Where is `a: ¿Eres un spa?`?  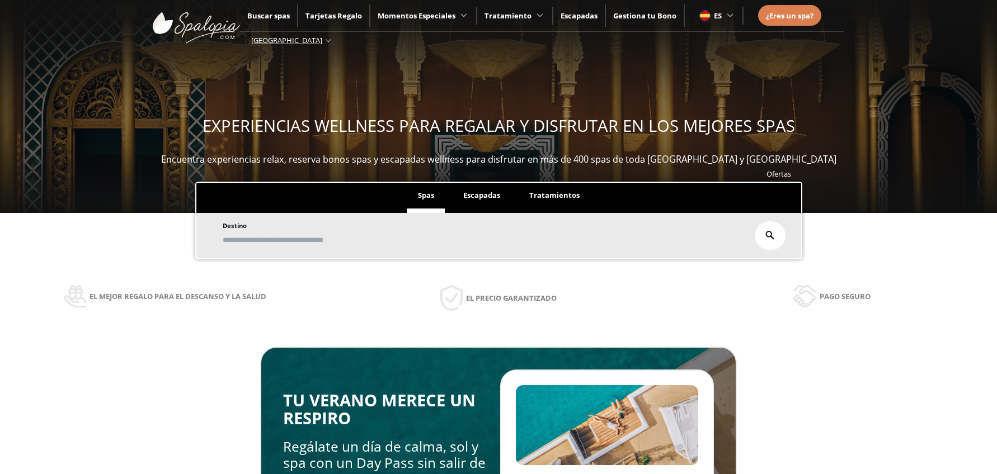
a: ¿Eres un spa? is located at coordinates (789, 16).